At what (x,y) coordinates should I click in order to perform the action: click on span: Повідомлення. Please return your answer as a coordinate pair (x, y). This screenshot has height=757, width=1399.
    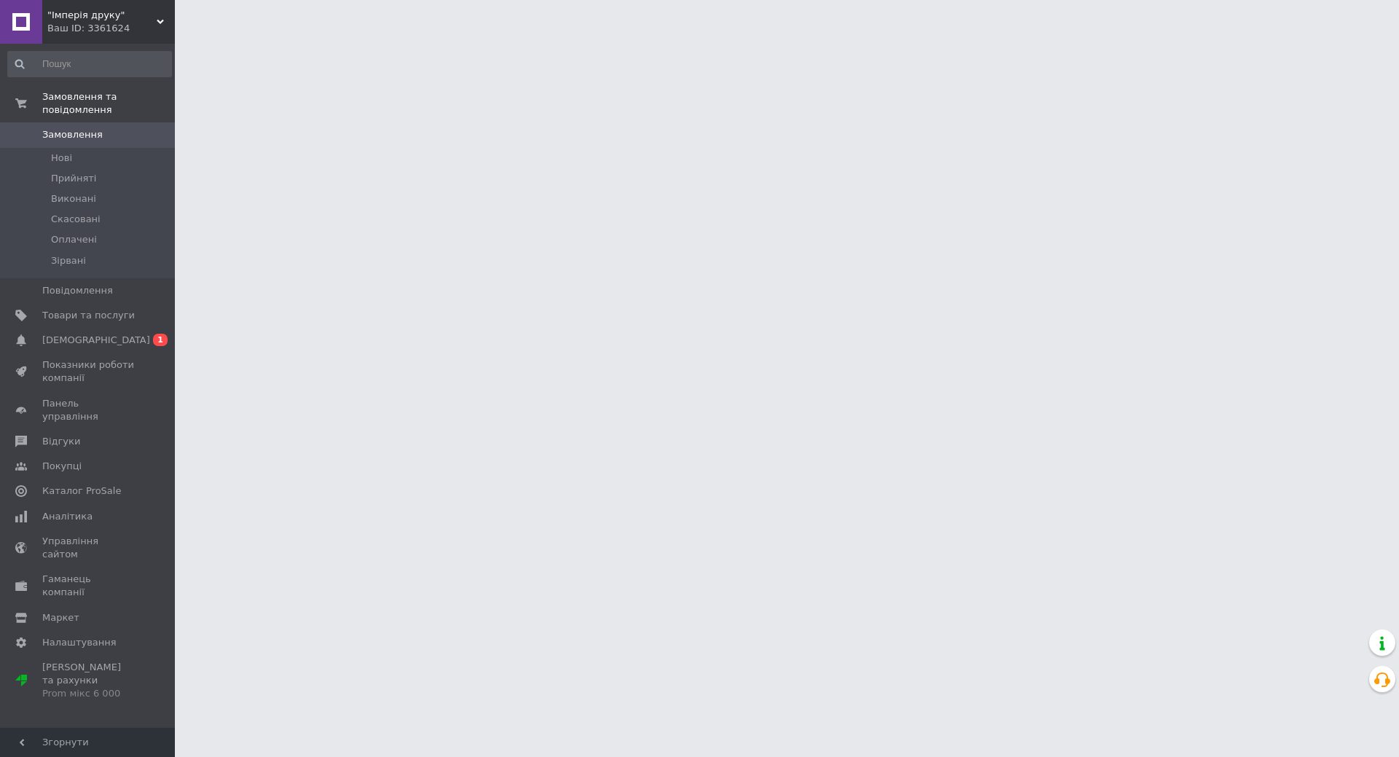
    Looking at the image, I should click on (77, 291).